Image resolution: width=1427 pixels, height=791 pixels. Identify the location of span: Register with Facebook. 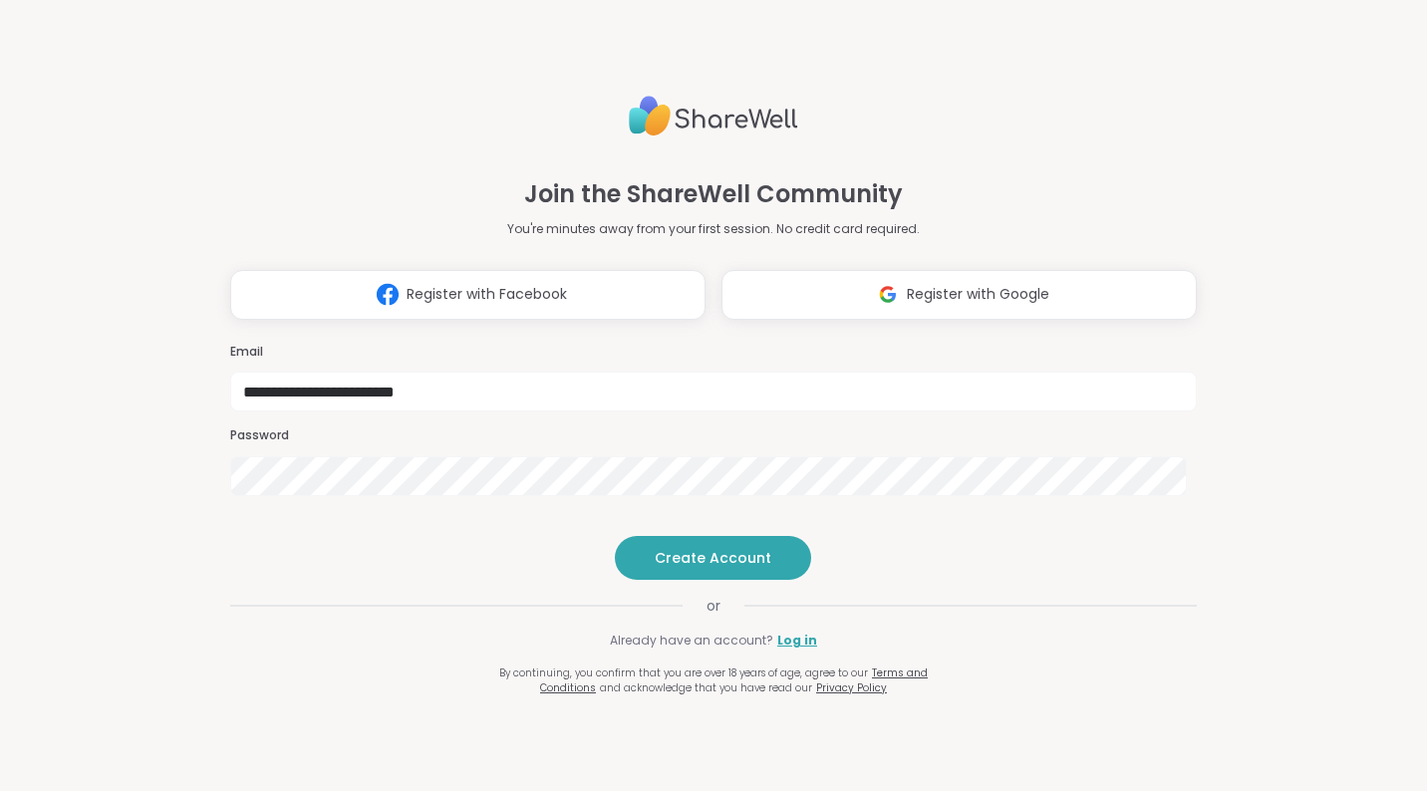
(486, 294).